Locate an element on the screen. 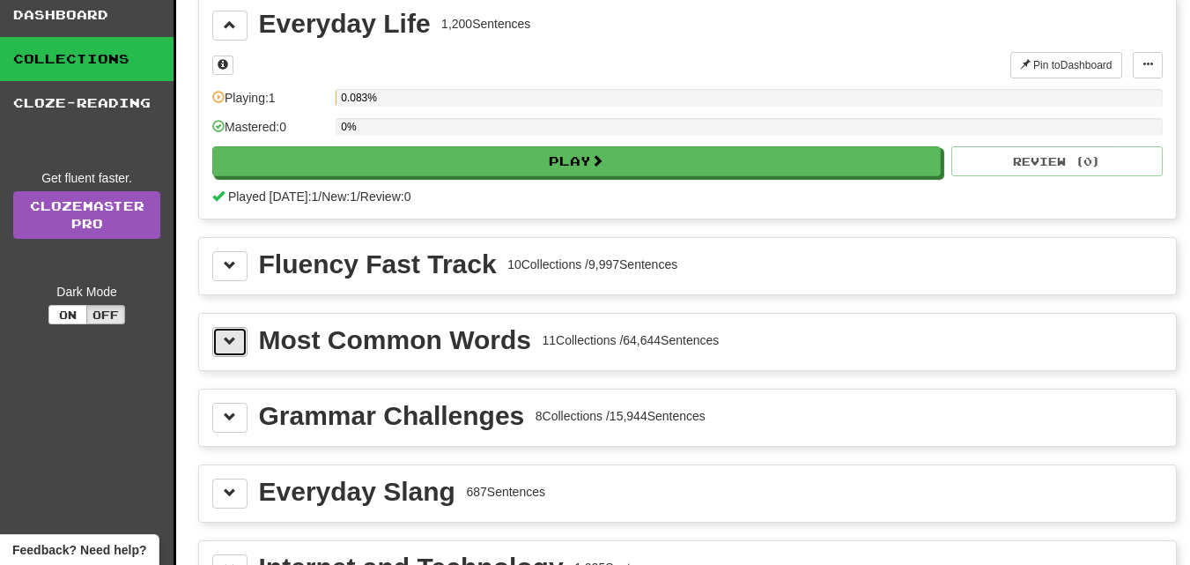 The height and width of the screenshot is (565, 1190). span: Open feedback widget is located at coordinates (79, 550).